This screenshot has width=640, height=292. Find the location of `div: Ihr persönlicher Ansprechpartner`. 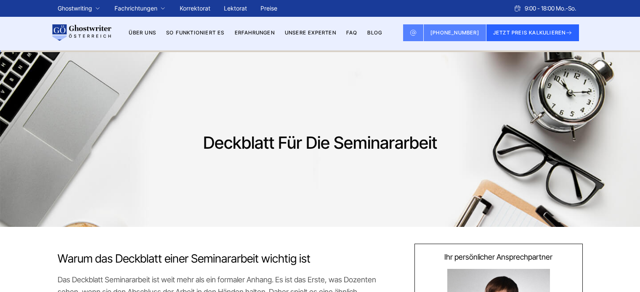

div: Ihr persönlicher Ansprechpartner is located at coordinates (498, 257).